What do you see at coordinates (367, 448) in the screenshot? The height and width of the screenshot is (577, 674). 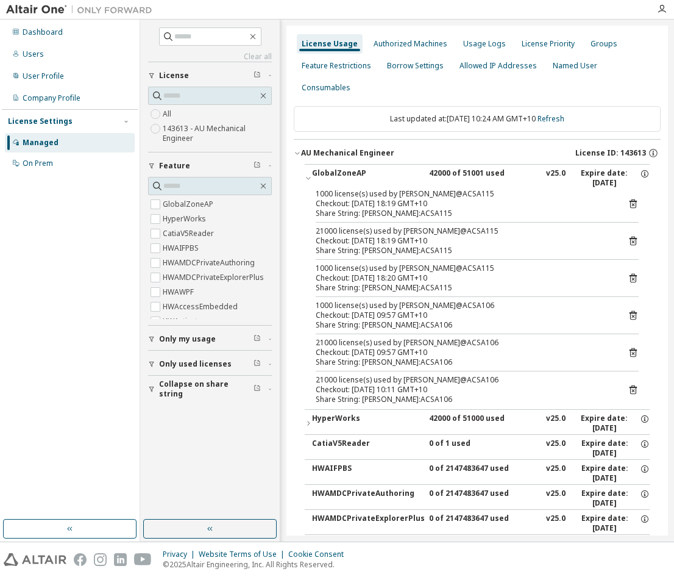 I see `div: CatiaV5Reader` at bounding box center [367, 448].